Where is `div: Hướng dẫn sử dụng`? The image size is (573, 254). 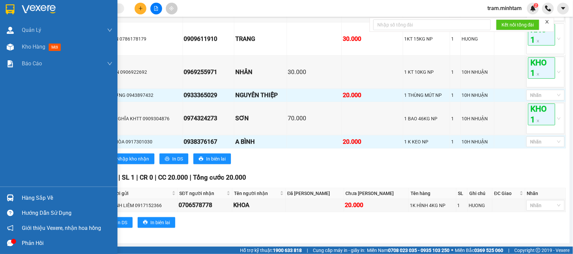
div: Hướng dẫn sử dụng is located at coordinates (67, 213).